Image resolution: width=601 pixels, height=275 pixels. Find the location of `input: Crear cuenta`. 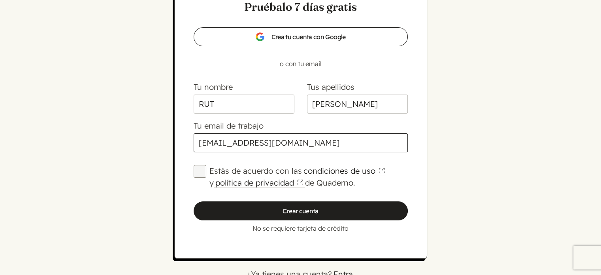

input: Crear cuenta is located at coordinates (301, 211).